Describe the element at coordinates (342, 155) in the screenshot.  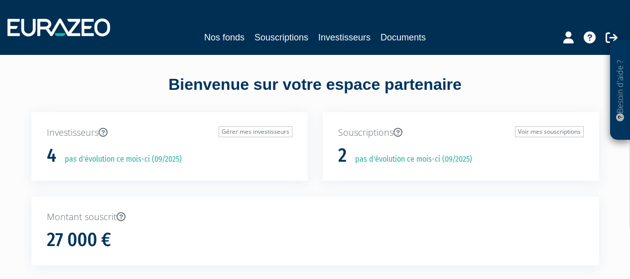
I see `h1: 2` at that location.